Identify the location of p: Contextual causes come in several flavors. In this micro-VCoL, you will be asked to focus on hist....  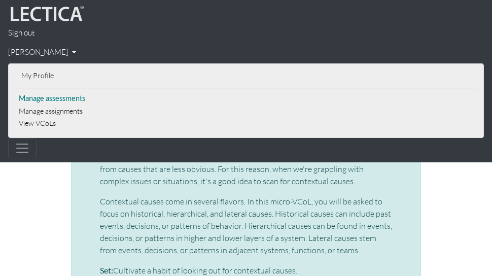
(246, 226).